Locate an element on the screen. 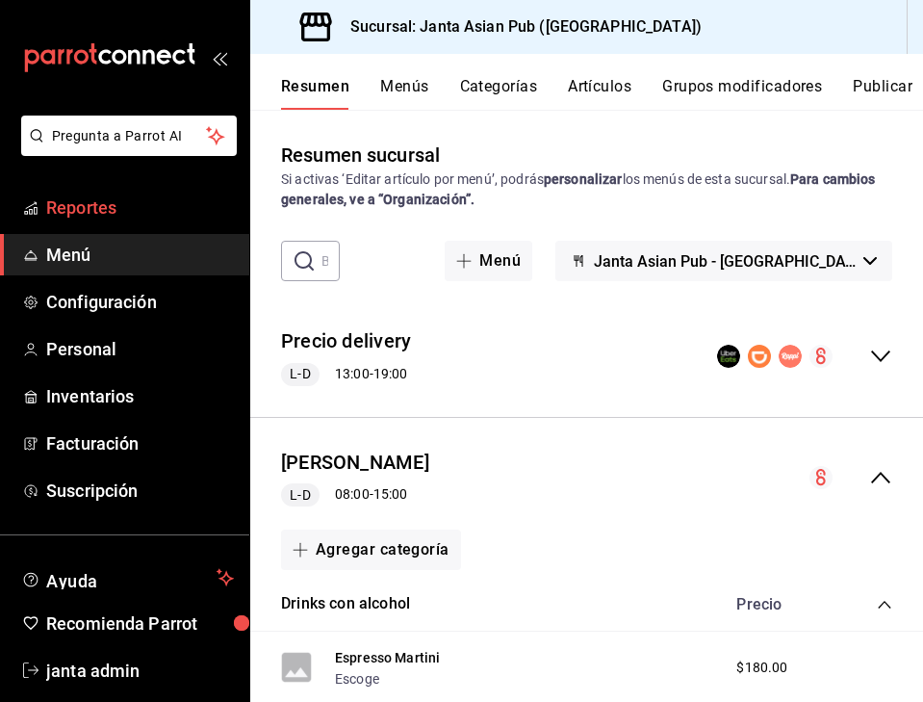 The image size is (923, 702). button: collapse-category-row is located at coordinates (885, 604).